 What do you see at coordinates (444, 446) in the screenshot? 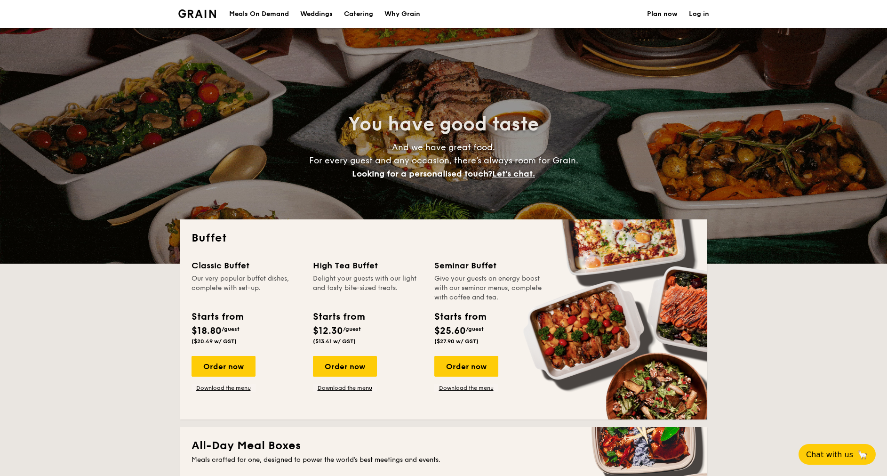
I see `h2: All-Day Meal Boxes` at bounding box center [444, 446].